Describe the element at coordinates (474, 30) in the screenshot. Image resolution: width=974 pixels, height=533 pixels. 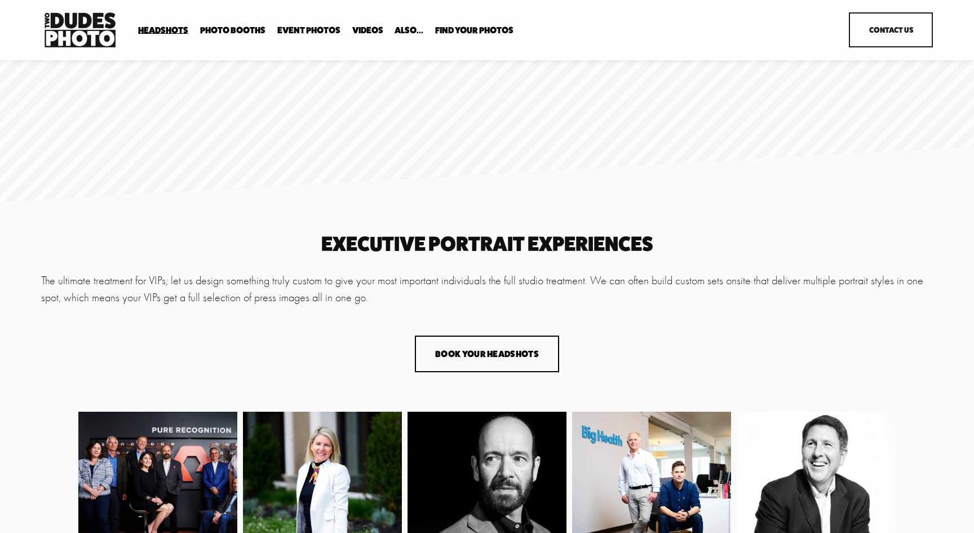
I see `span: Find Your Photos` at that location.